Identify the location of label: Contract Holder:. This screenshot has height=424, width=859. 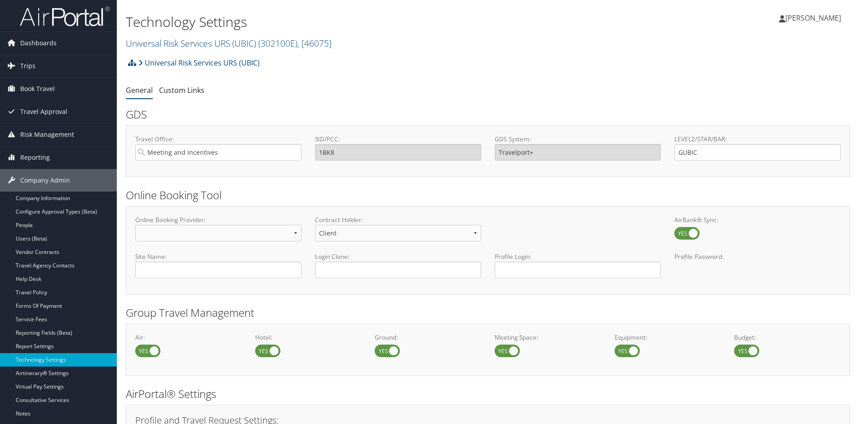
(398, 220).